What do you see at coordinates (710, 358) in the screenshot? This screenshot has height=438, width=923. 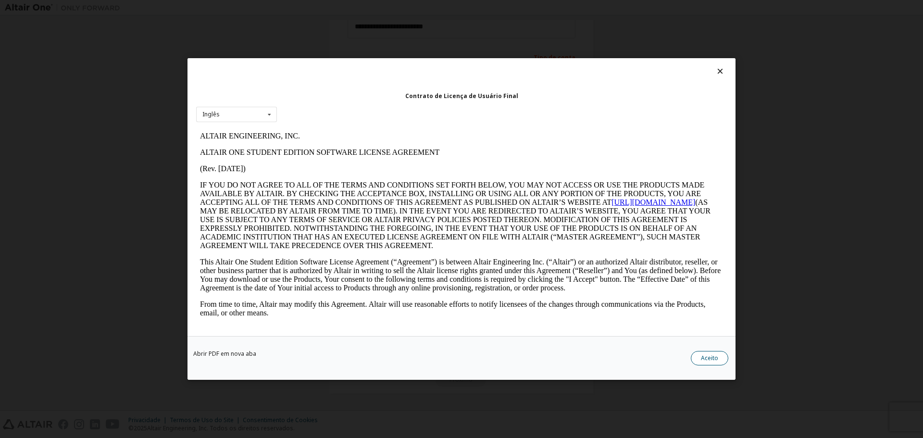 I see `button: Aceito` at bounding box center [710, 358].